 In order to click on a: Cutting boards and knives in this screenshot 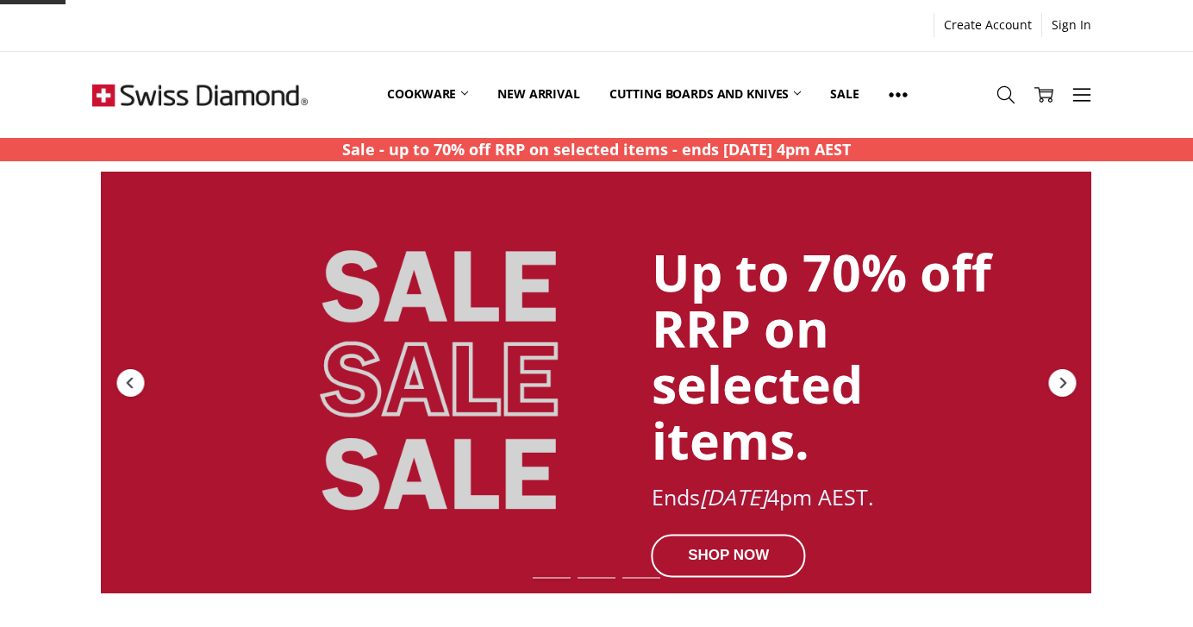, I will do `click(705, 94)`.